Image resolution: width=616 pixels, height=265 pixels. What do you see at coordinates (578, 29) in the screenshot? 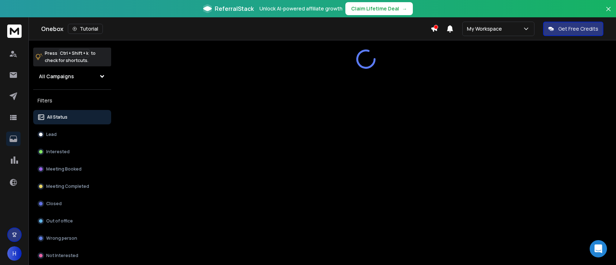
I see `p: Get Free Credits` at bounding box center [578, 29].